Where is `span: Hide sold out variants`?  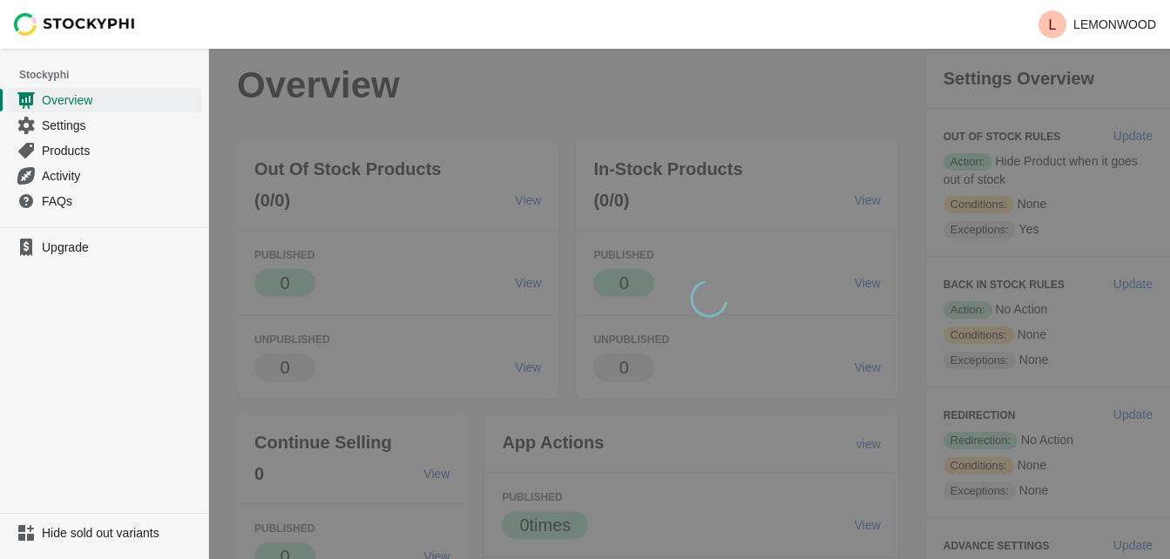
span: Hide sold out variants is located at coordinates (119, 533).